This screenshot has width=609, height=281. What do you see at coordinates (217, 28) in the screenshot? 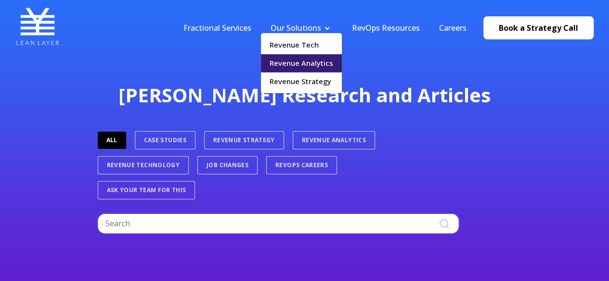
I see `a: Fractional Services` at bounding box center [217, 28].